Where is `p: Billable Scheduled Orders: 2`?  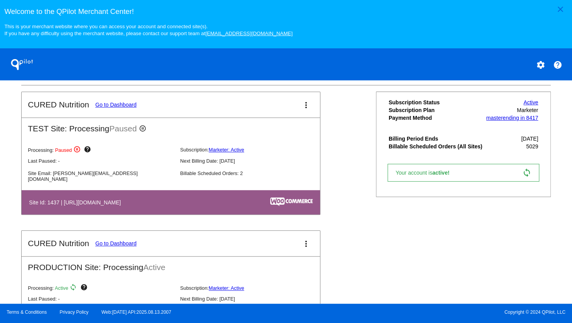
p: Billable Scheduled Orders: 2 is located at coordinates (253, 173).